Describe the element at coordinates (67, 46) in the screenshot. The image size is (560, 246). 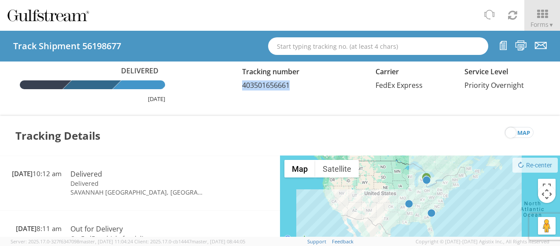
I see `h4: Track Shipment 56198677` at that location.